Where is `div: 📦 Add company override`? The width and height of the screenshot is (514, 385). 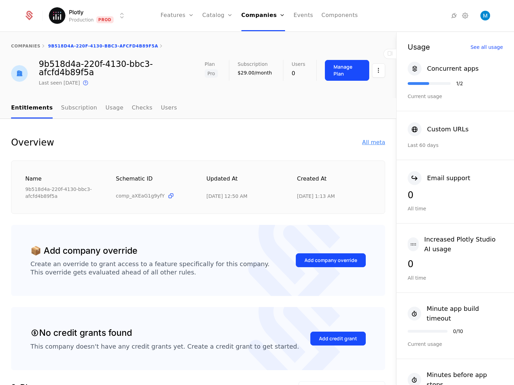 div: 📦 Add company override is located at coordinates (84, 251).